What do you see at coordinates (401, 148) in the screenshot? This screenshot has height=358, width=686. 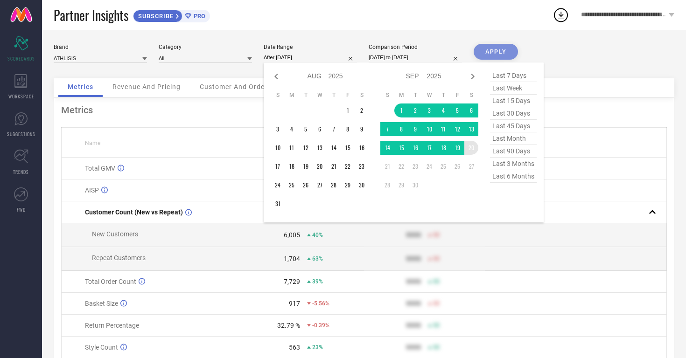 I see `td: Mon Sep 15 2025` at bounding box center [401, 148].